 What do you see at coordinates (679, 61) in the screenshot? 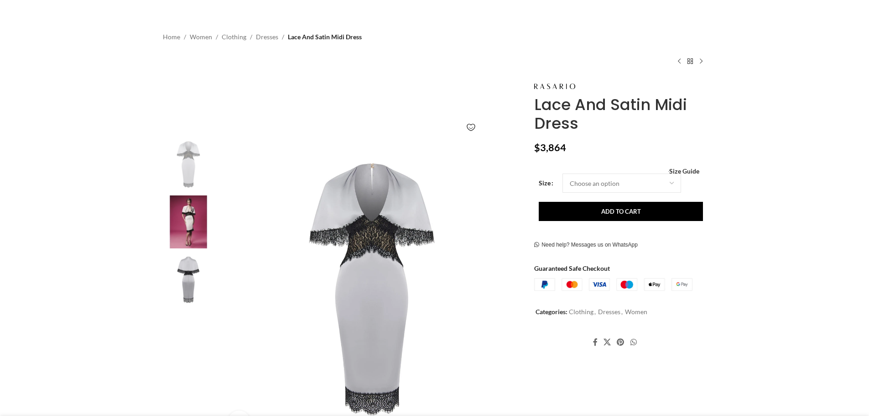
I see `a: Previous product` at bounding box center [679, 61].